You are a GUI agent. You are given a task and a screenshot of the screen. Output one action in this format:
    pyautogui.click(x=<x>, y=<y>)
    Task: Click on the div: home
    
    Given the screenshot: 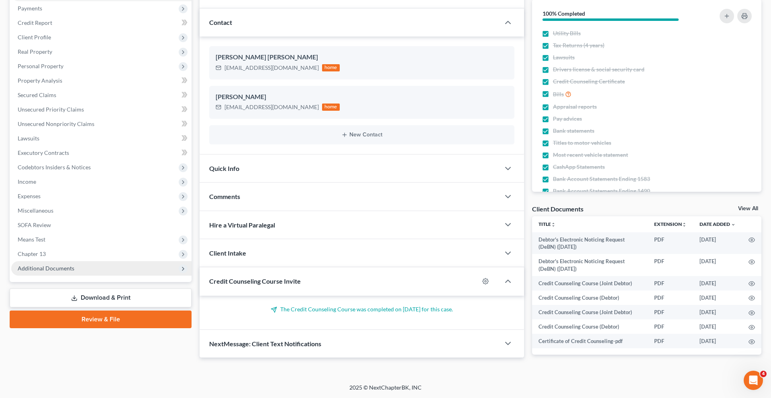 What is the action you would take?
    pyautogui.click(x=331, y=107)
    